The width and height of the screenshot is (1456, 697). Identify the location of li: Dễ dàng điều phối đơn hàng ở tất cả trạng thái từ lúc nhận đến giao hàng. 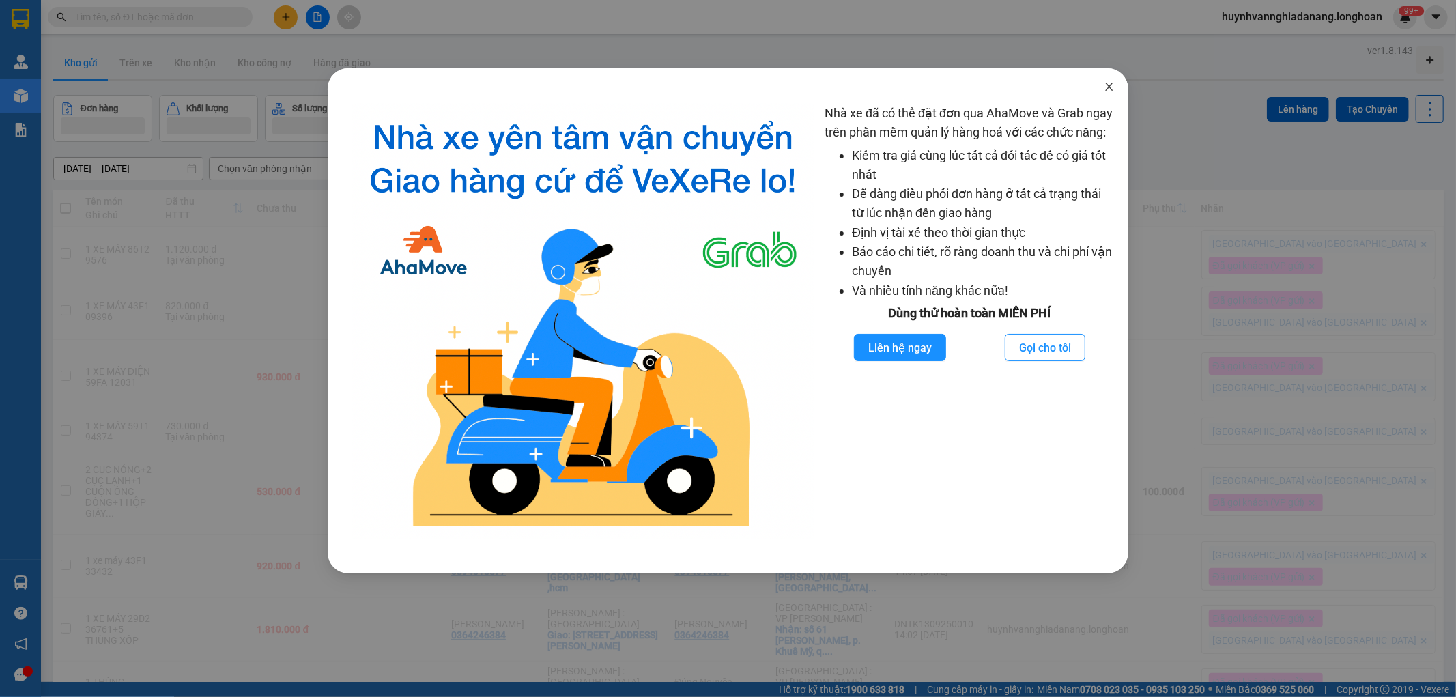
(983, 203).